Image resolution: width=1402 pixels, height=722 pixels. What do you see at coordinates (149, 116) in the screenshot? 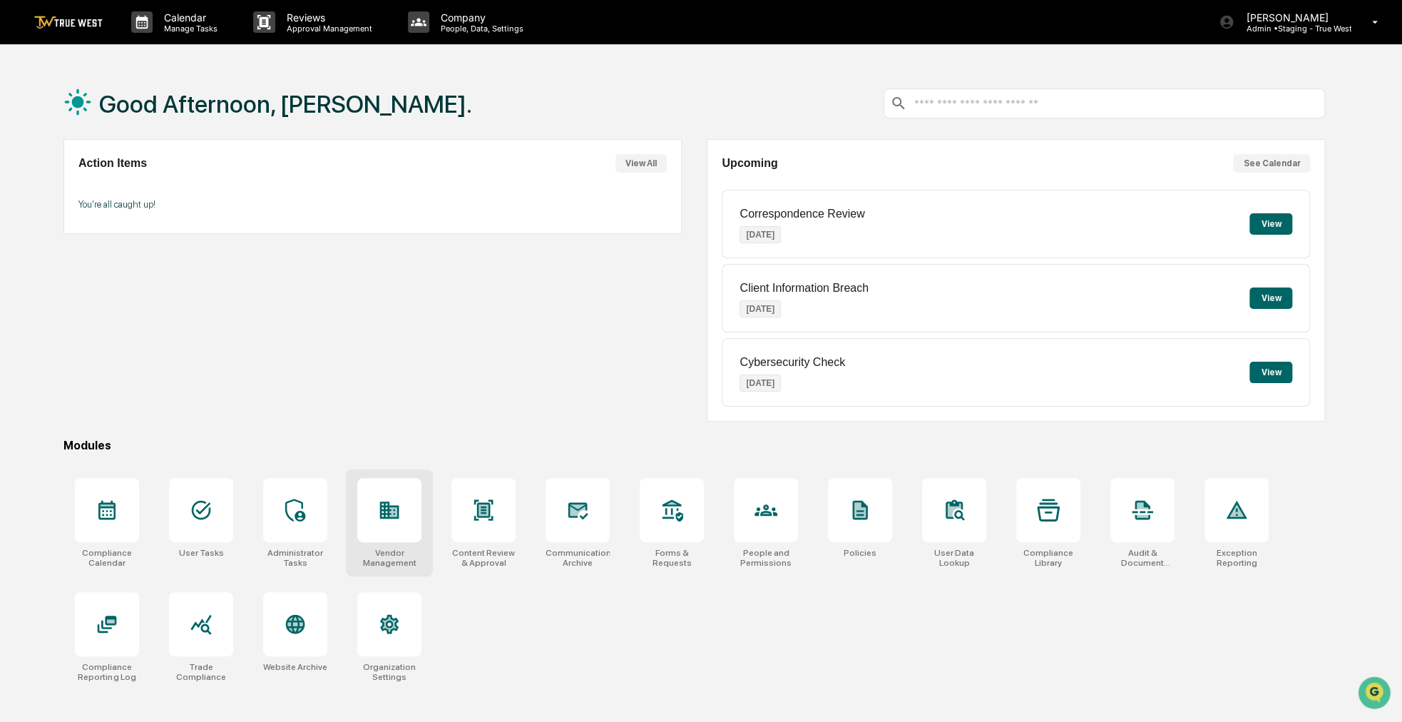
I see `div: Start new chat` at bounding box center [149, 116].